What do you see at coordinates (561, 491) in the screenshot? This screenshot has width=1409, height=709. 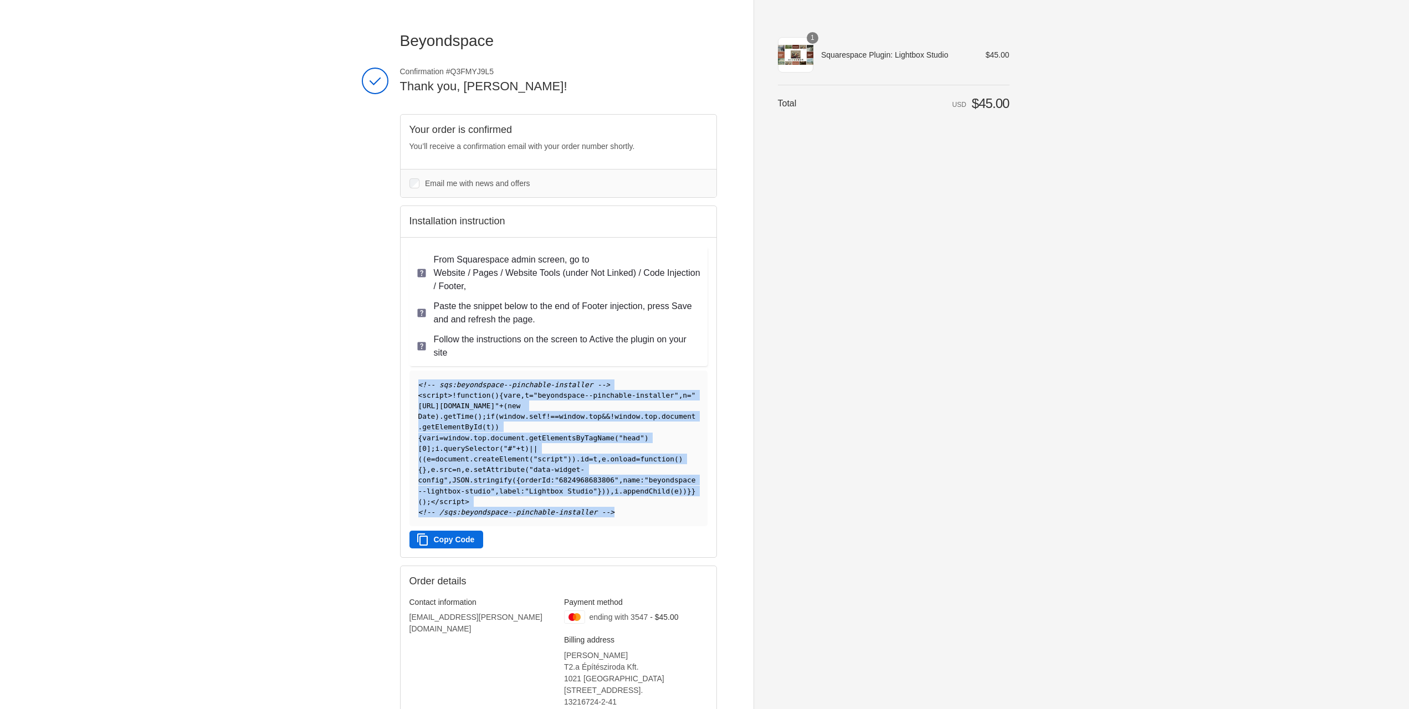 I see `span: "Lightbox Studio"` at bounding box center [561, 491].